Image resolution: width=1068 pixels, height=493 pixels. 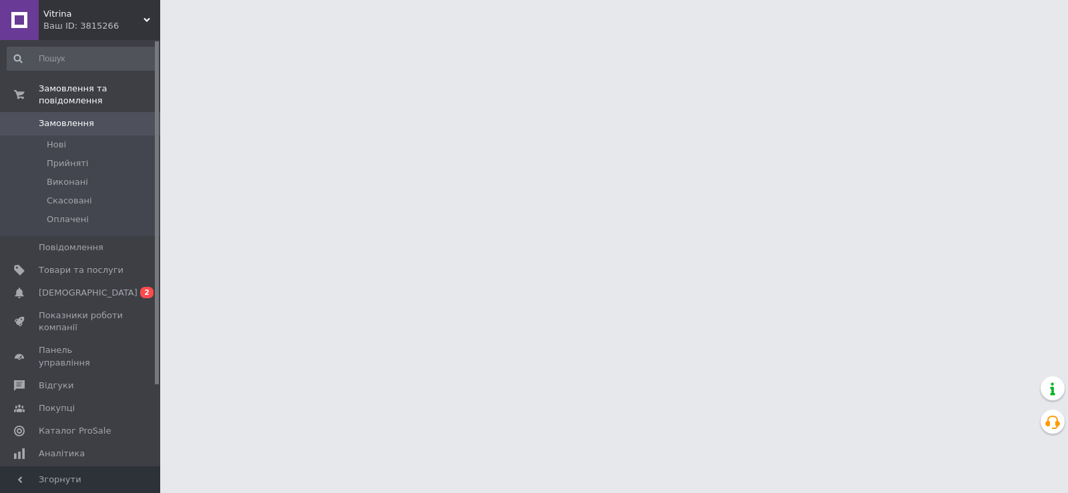 I want to click on input: Пошук, so click(x=82, y=59).